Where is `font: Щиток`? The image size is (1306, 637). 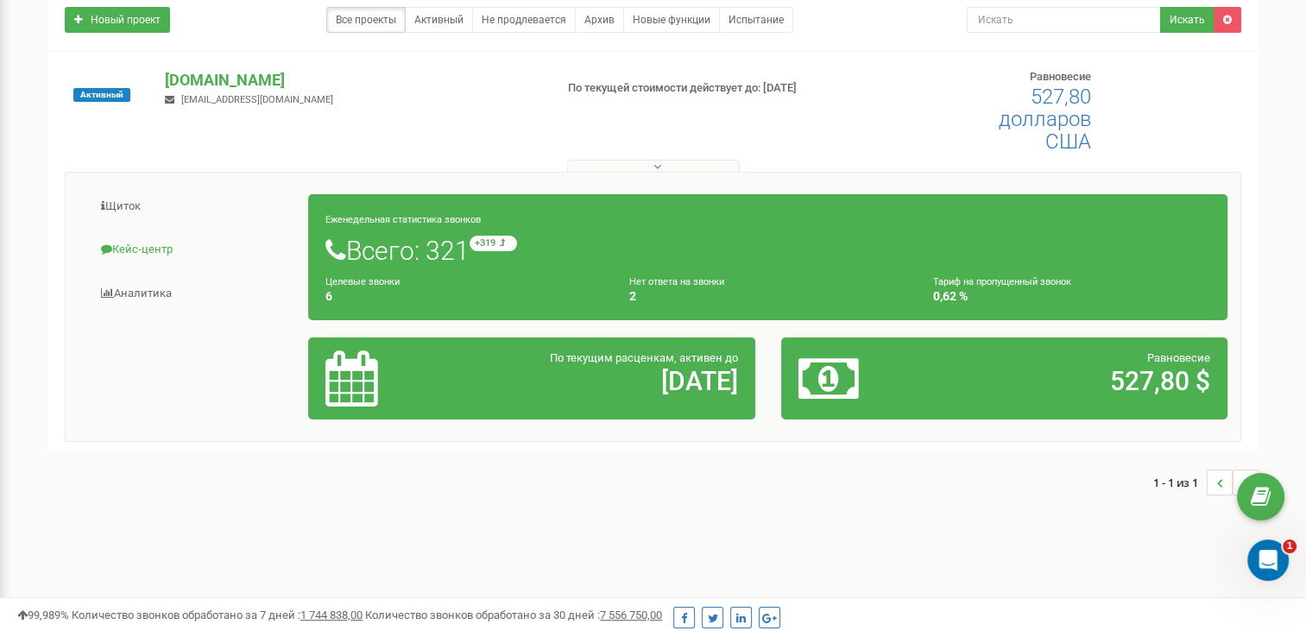
font: Щиток is located at coordinates (123, 205).